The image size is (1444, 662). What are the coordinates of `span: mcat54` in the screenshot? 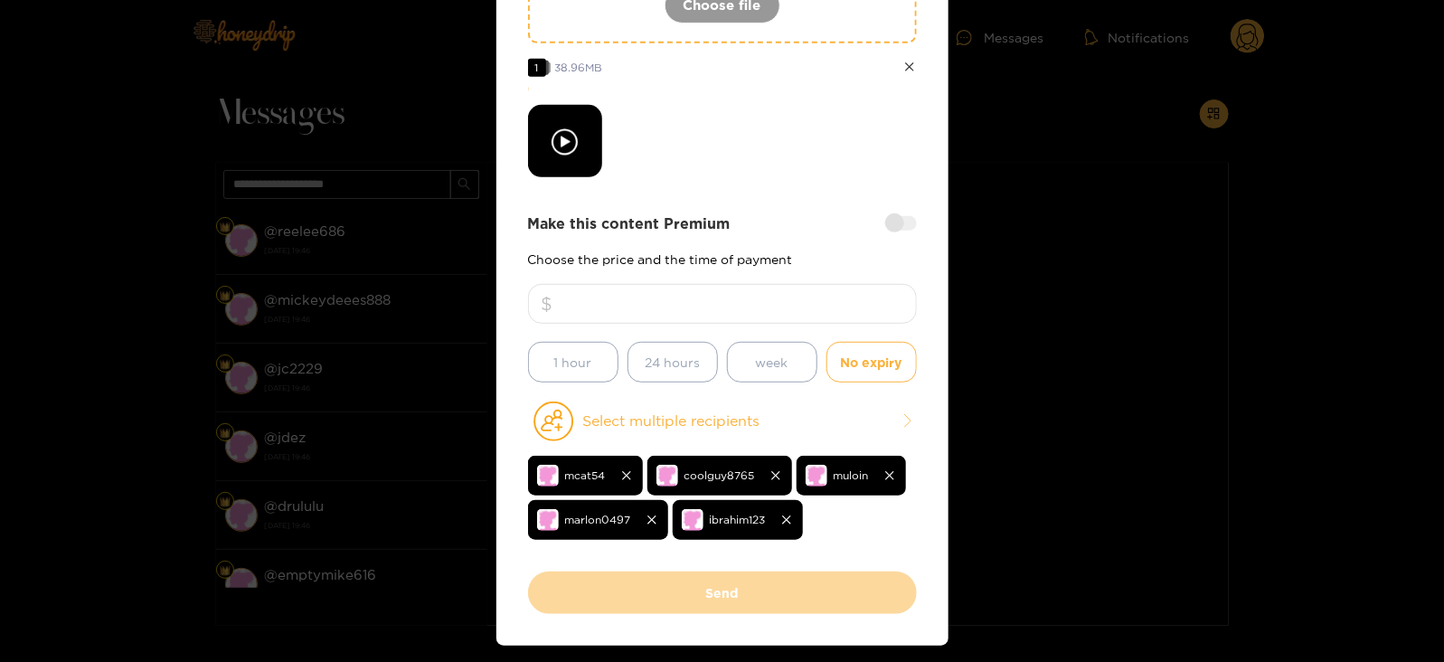 It's located at (585, 475).